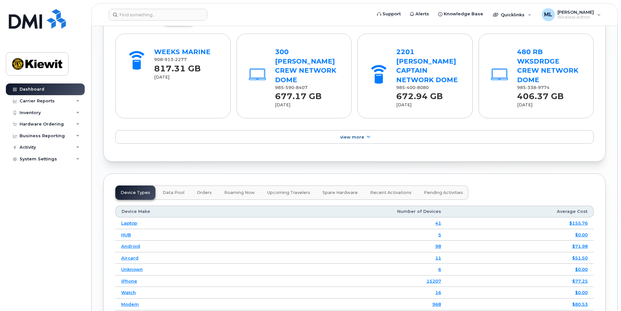  Describe the element at coordinates (512, 15) in the screenshot. I see `div: Quicklinks` at that location.